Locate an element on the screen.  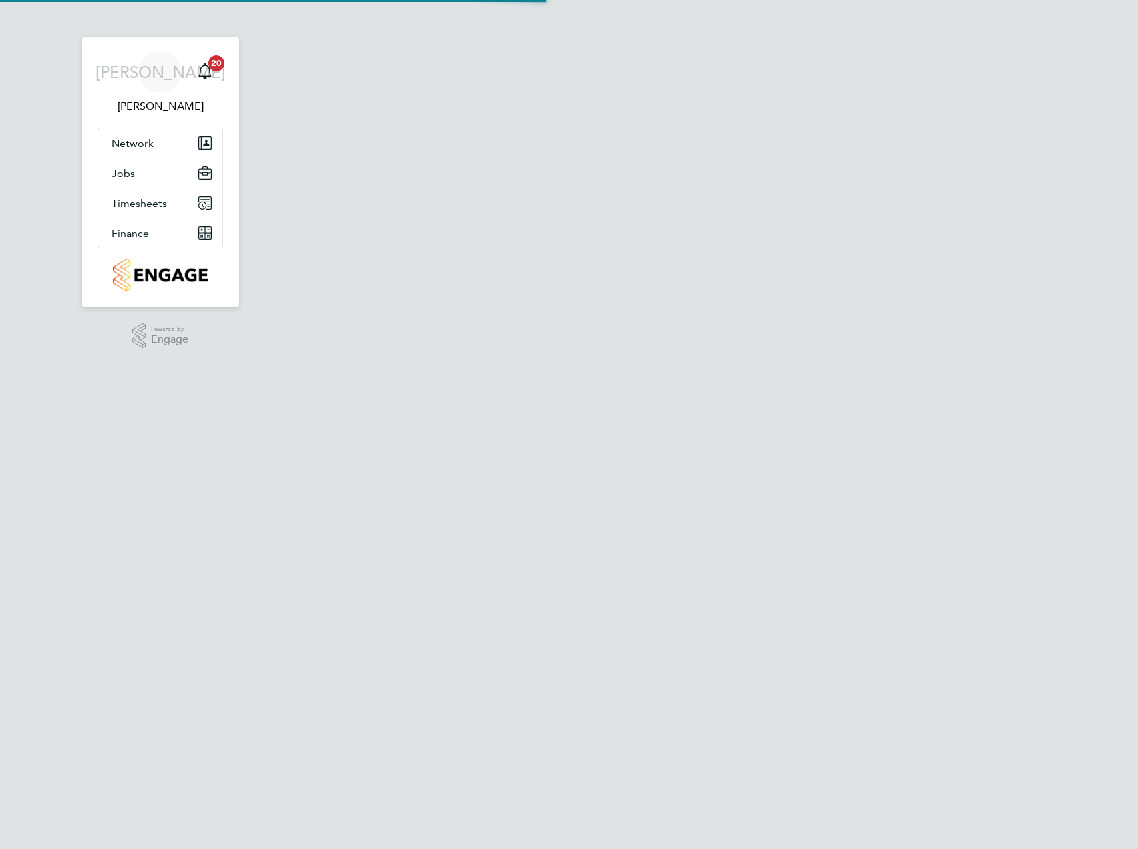
a: 20 is located at coordinates (205, 72).